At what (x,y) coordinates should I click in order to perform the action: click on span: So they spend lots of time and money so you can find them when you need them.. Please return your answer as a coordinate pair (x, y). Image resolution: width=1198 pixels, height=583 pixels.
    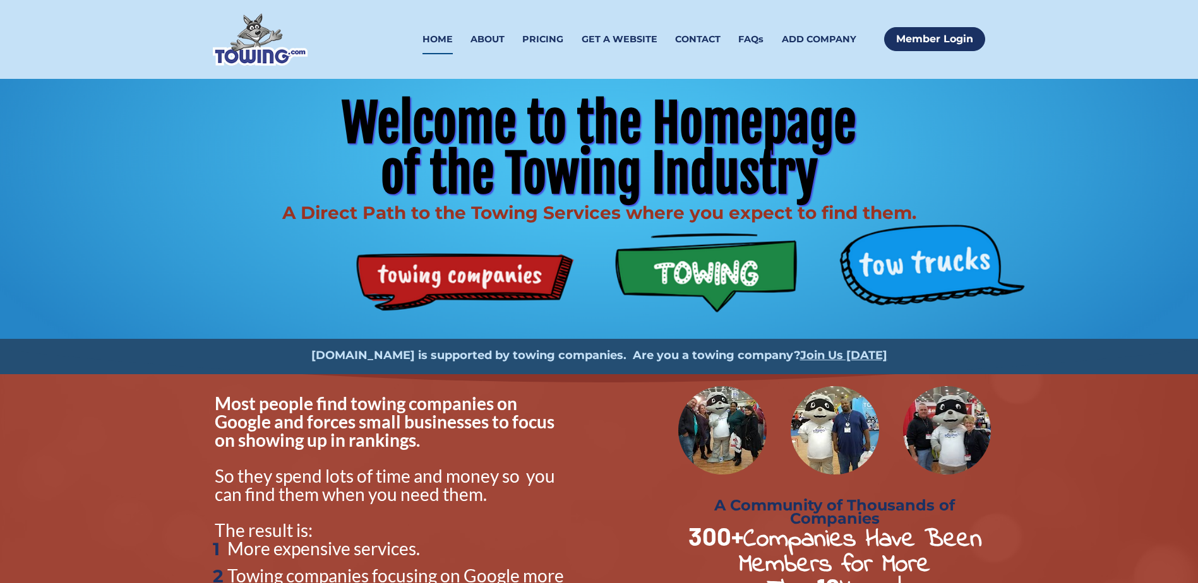
    Looking at the image, I should click on (386, 485).